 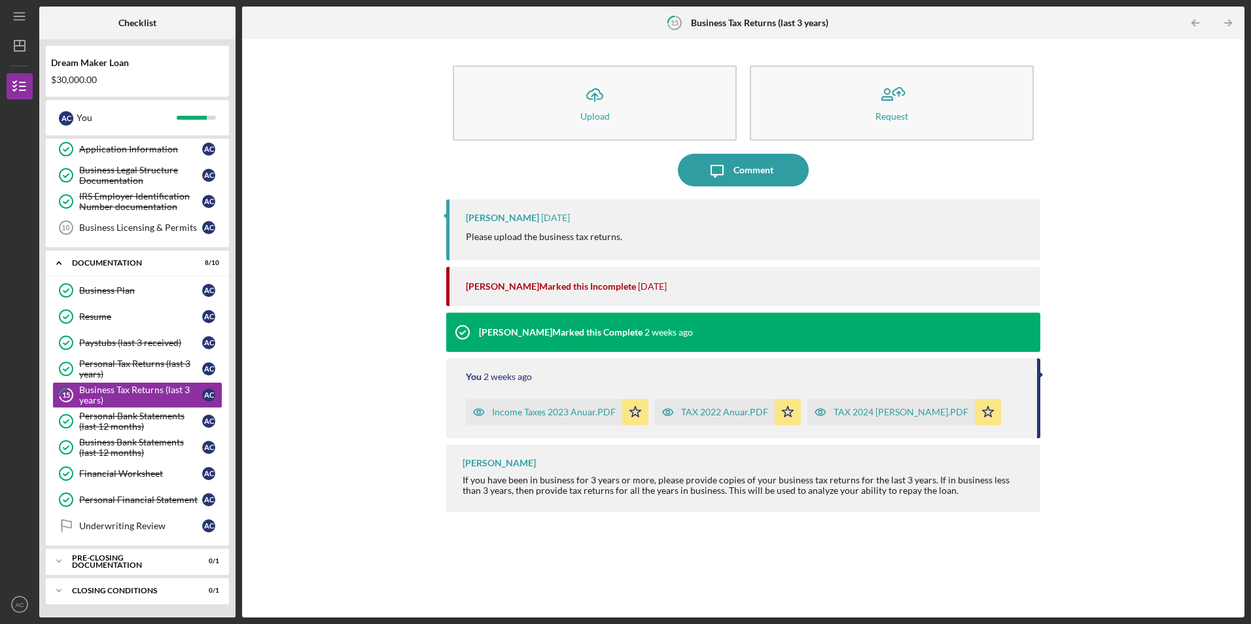 I want to click on button: AC, so click(x=20, y=604).